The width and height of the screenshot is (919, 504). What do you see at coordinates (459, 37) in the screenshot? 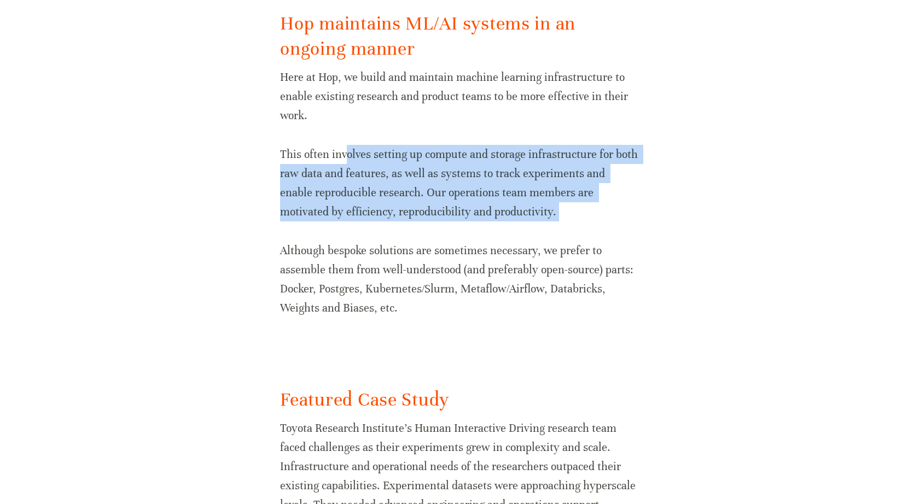
I see `h2: Hop maintains ML/AI systems in an ongoing manner` at bounding box center [459, 37].